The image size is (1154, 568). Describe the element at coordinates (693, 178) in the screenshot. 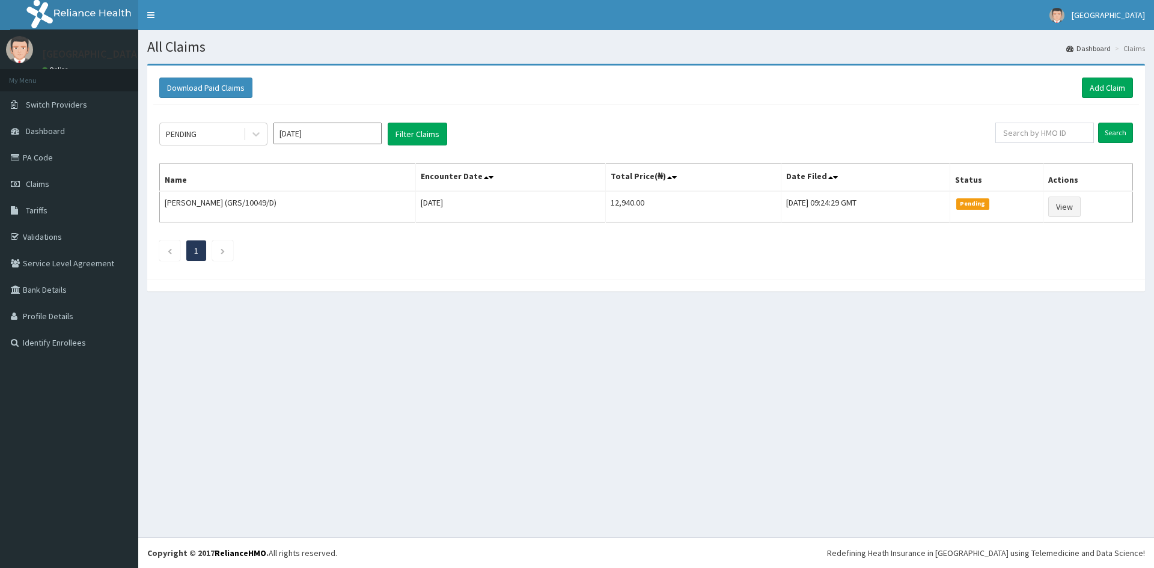

I see `th: Total Price(₦)` at that location.